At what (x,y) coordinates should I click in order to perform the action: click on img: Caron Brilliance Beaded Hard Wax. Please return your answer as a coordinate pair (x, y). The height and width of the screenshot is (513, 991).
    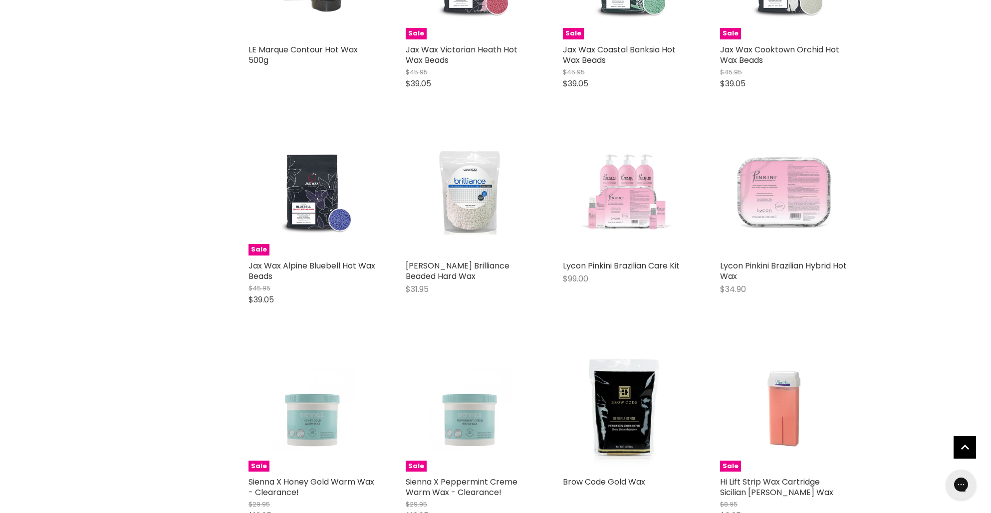
    Looking at the image, I should click on (470, 192).